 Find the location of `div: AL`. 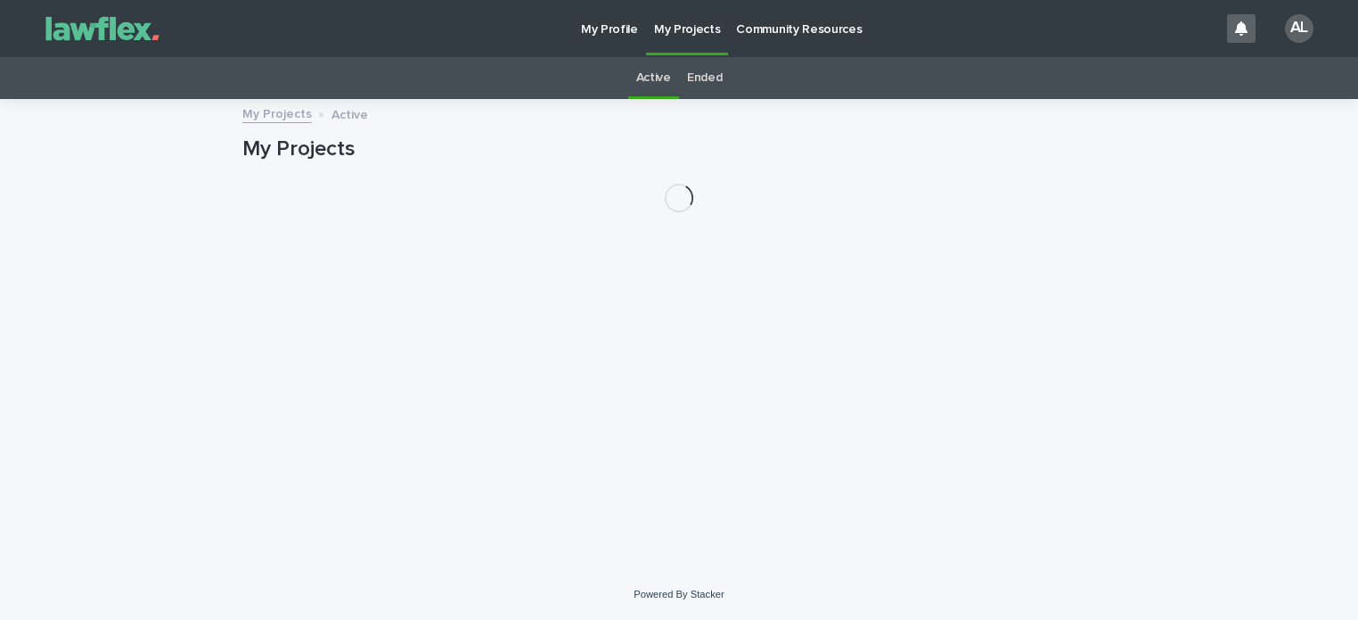

div: AL is located at coordinates (1300, 29).